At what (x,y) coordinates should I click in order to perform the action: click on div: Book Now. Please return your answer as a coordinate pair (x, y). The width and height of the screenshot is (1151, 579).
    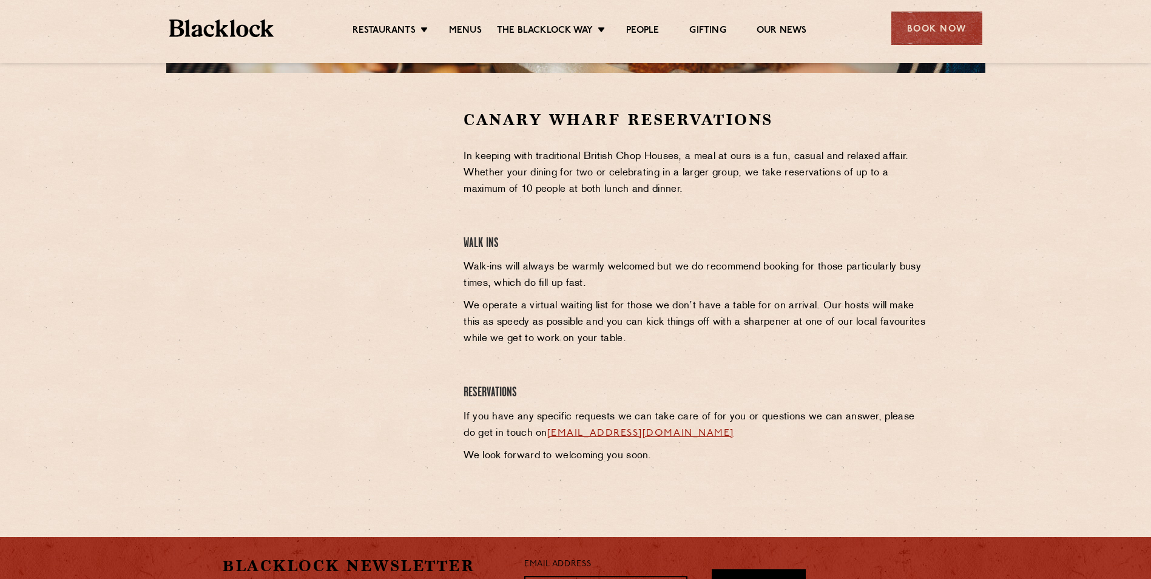
    Looking at the image, I should click on (937, 28).